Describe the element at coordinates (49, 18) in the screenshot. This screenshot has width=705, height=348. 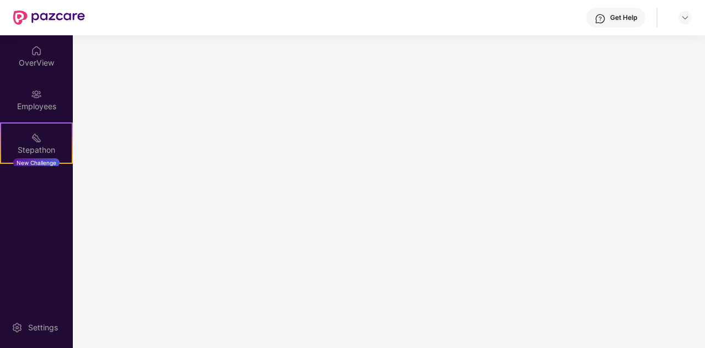
I see `img: New Pazcare Logo` at that location.